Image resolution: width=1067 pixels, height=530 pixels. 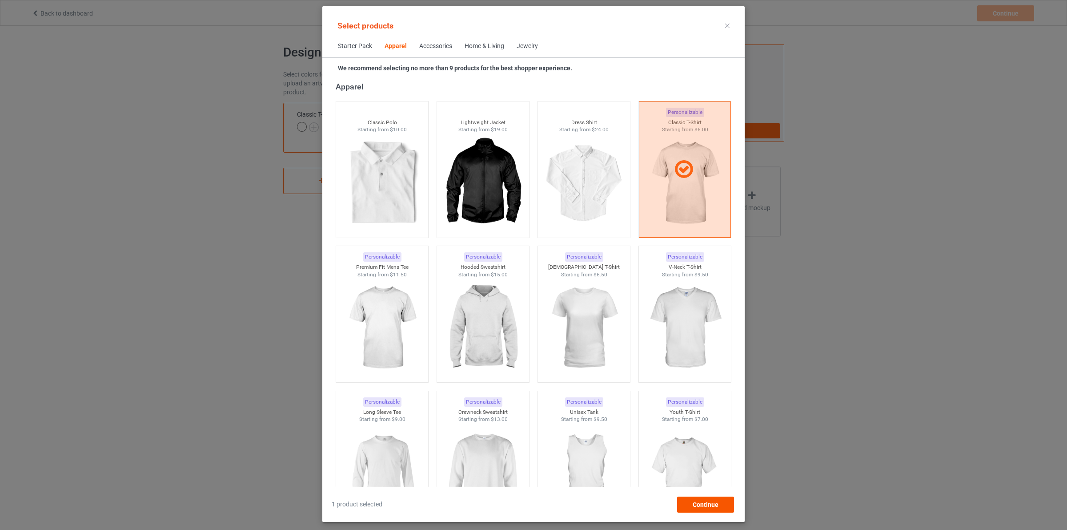 What do you see at coordinates (706, 504) in the screenshot?
I see `div: Continue` at bounding box center [706, 504].